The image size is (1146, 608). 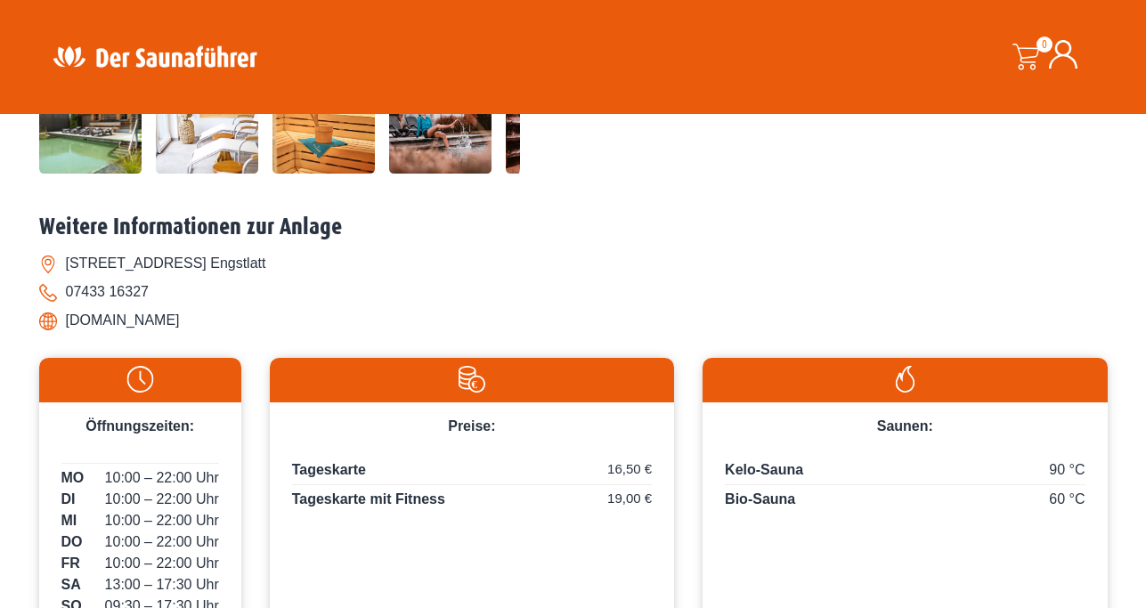 I want to click on li: 07433 16327, so click(x=573, y=292).